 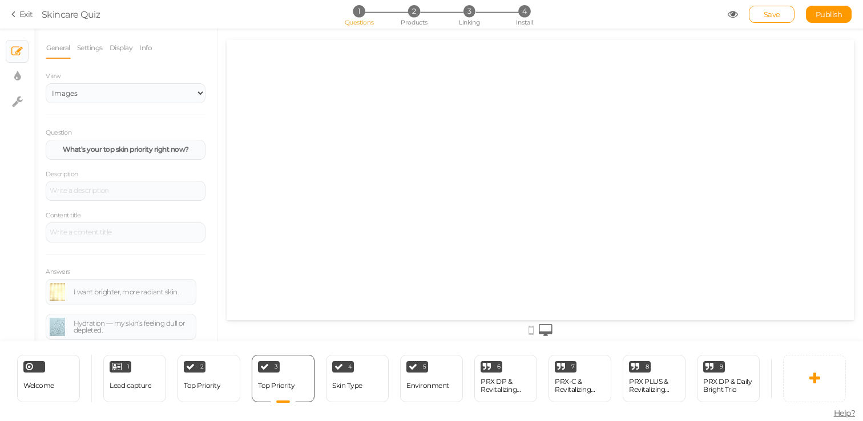 I want to click on a: General, so click(x=58, y=48).